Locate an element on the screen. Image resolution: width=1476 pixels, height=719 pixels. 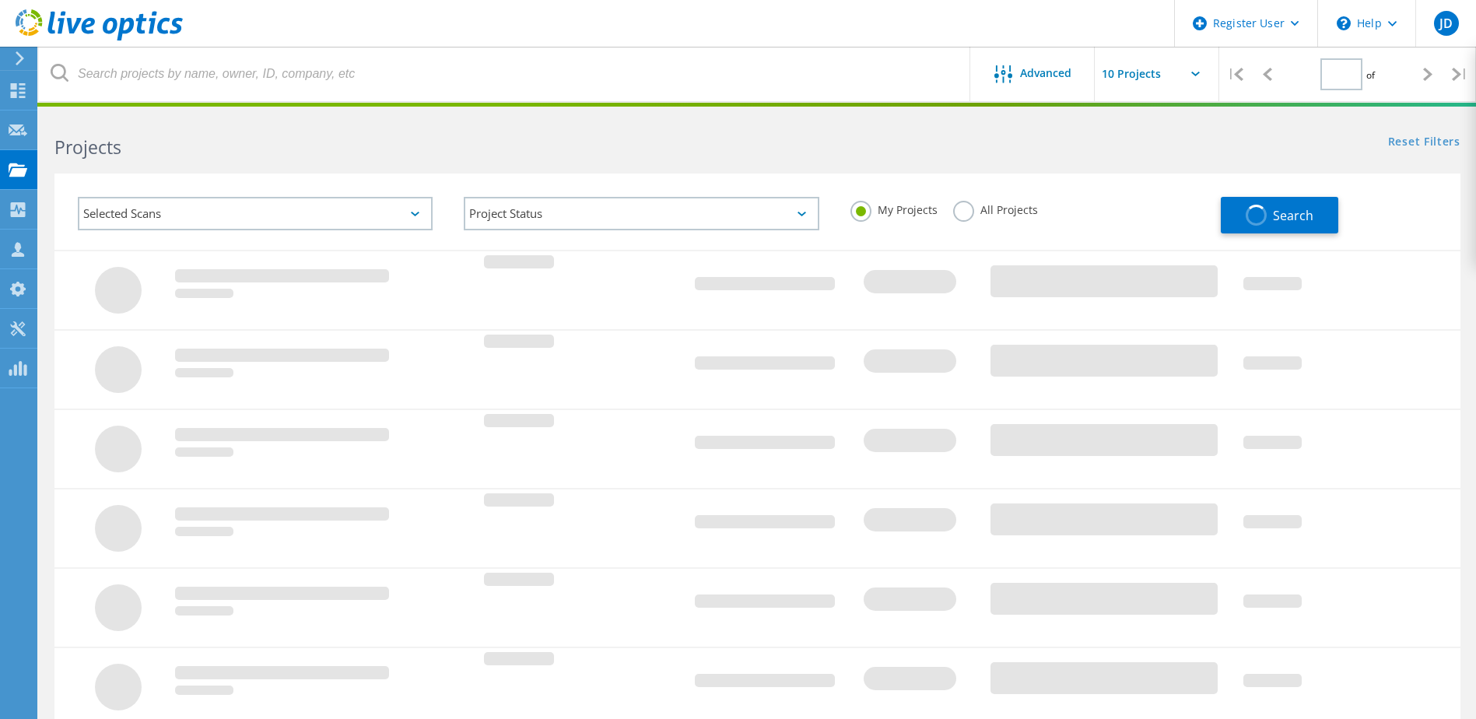
span: of is located at coordinates (1370, 75).